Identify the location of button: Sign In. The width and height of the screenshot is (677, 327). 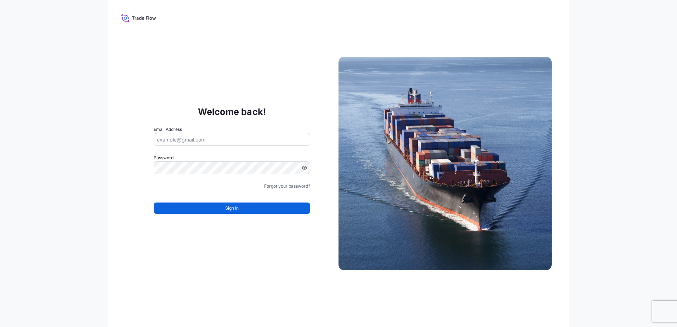
(232, 208).